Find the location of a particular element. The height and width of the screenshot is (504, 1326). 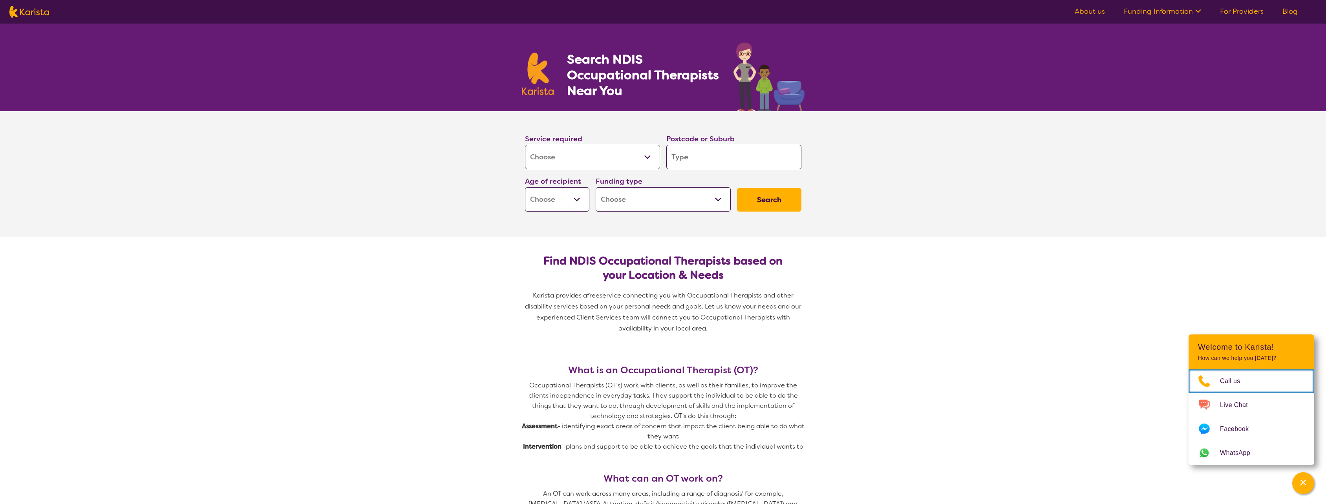

h3: What is an Occupational Therapist (OT)? is located at coordinates (663, 370).